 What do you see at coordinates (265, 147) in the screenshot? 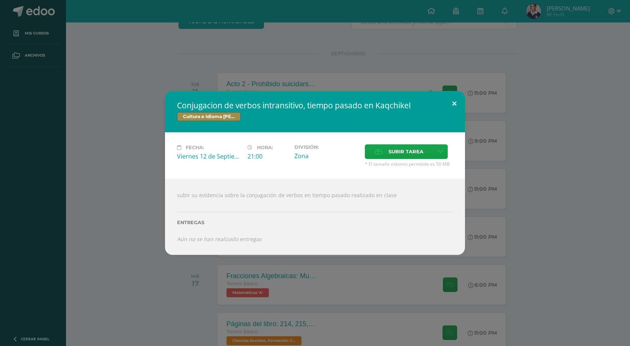
I see `span: Hora:` at bounding box center [265, 147].